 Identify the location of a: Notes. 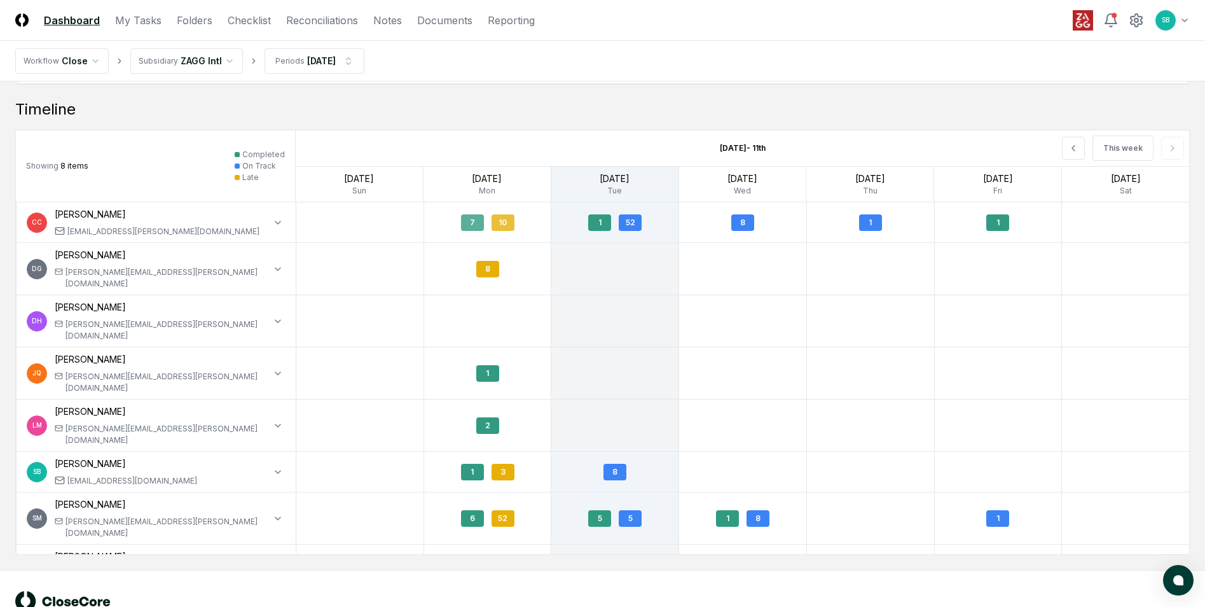
(387, 20).